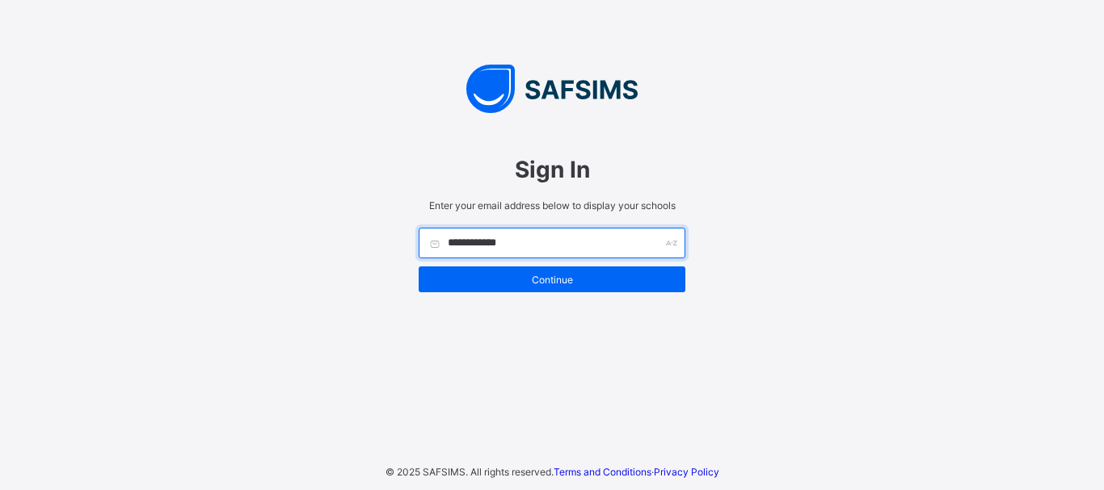 This screenshot has height=490, width=1104. I want to click on span: Enter your email address below to display your schools, so click(552, 205).